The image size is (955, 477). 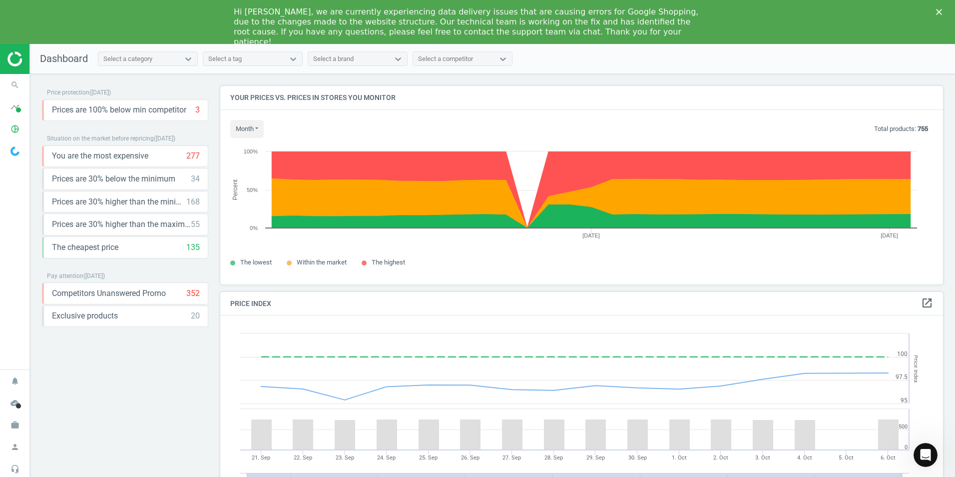 What do you see at coordinates (303, 457) in the screenshot?
I see `tspan: 22. Sep` at bounding box center [303, 457].